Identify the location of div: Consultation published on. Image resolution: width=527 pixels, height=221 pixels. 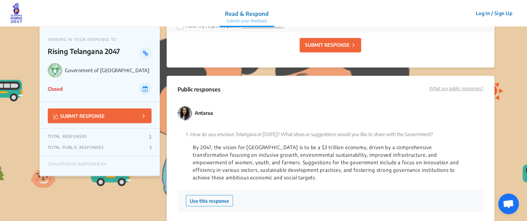
(77, 165).